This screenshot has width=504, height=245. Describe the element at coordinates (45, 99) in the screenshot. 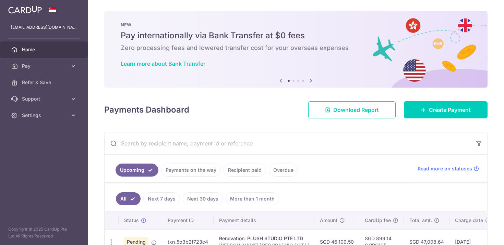

I see `span: Support` at that location.